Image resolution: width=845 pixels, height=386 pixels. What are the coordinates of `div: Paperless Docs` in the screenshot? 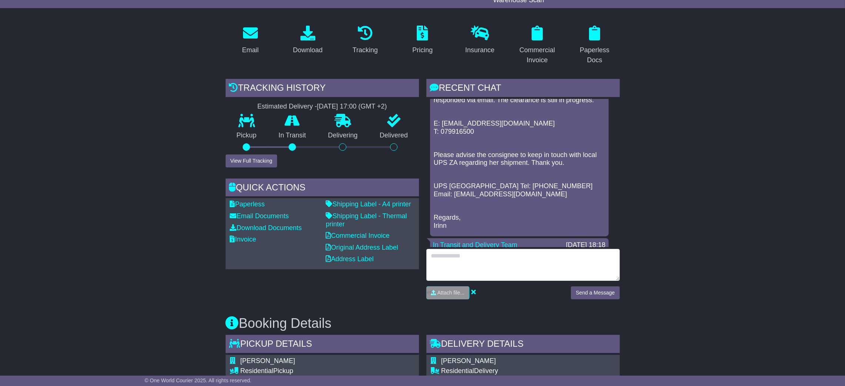 It's located at (595, 55).